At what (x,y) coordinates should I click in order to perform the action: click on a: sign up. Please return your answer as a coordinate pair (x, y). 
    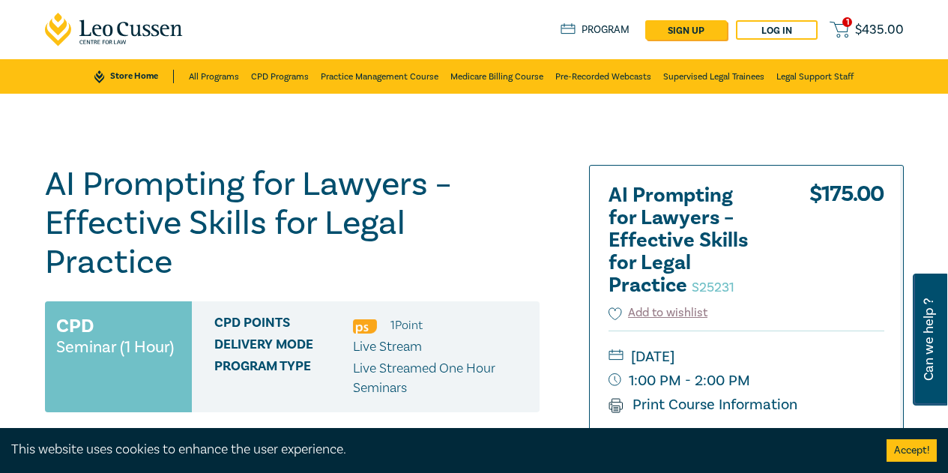
    Looking at the image, I should click on (685, 30).